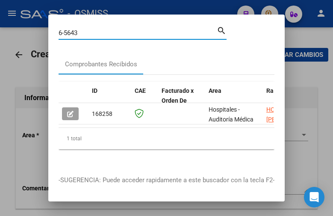 Image resolution: width=333 pixels, height=216 pixels. Describe the element at coordinates (221, 30) in the screenshot. I see `mat-icon: search` at that location.